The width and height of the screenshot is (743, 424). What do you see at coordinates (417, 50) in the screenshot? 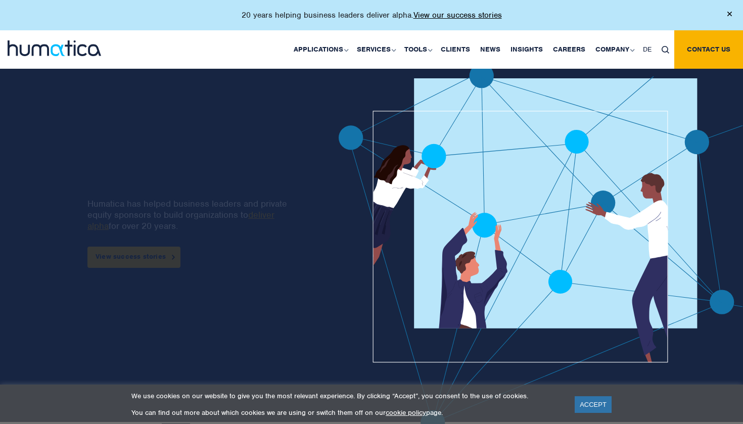
I see `a: Tools` at bounding box center [417, 50].